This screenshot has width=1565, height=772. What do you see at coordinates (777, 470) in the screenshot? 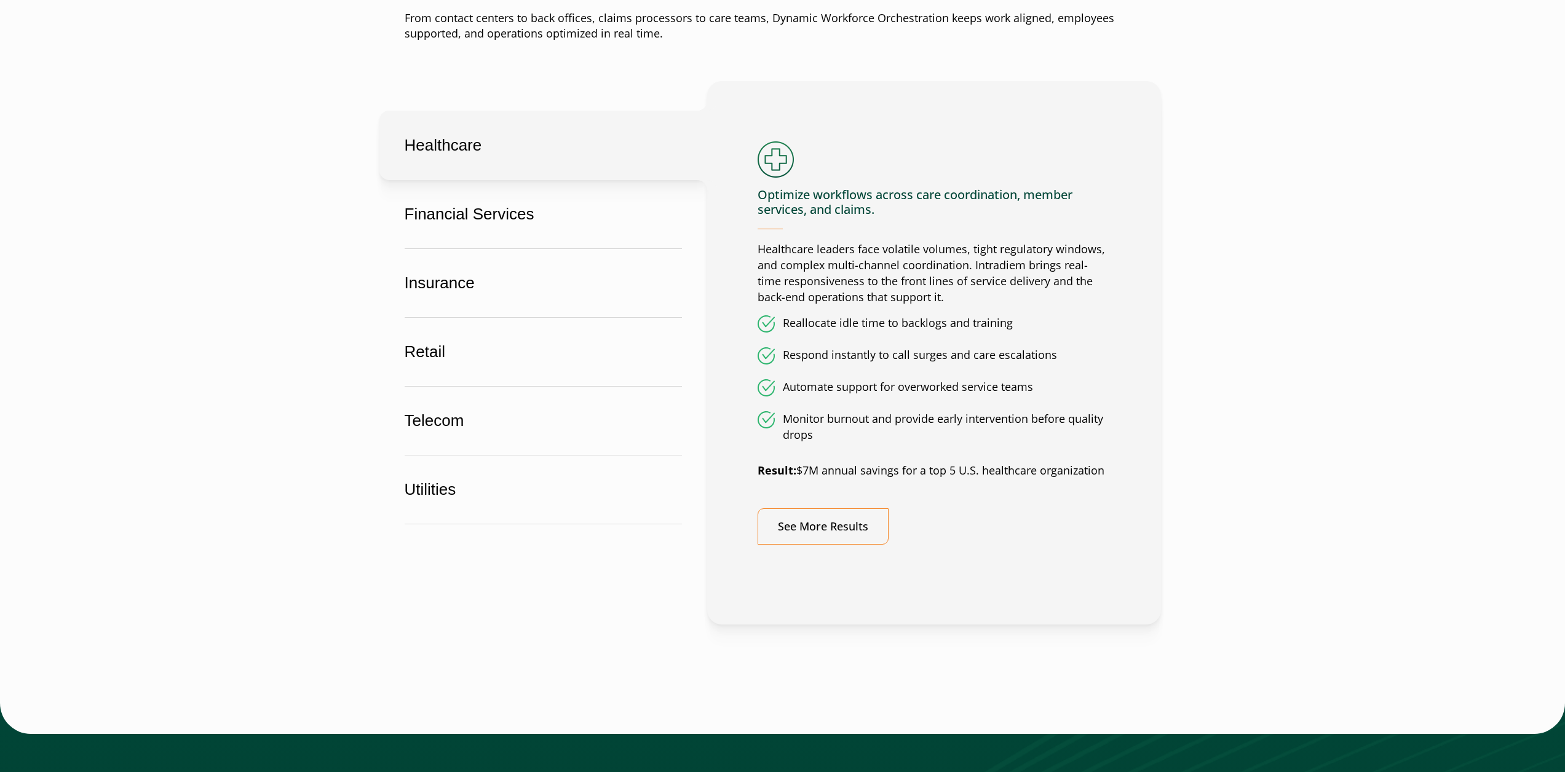
I see `strong: Result:` at bounding box center [777, 470].